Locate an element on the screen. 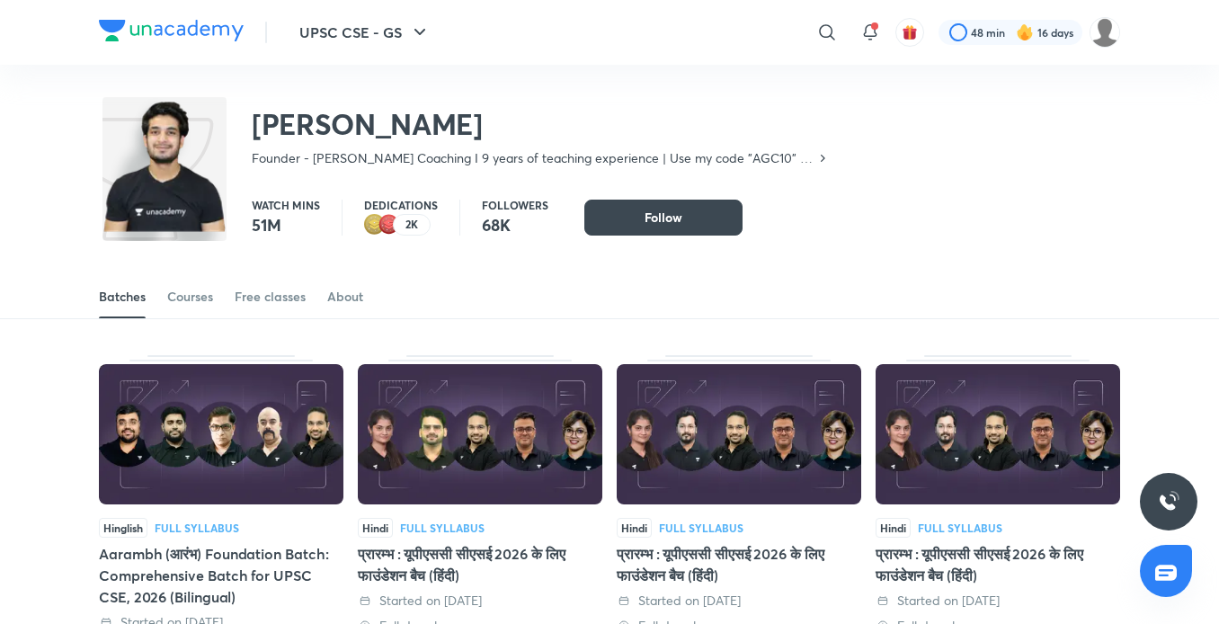 This screenshot has width=1219, height=624. p: Dedications is located at coordinates (401, 205).